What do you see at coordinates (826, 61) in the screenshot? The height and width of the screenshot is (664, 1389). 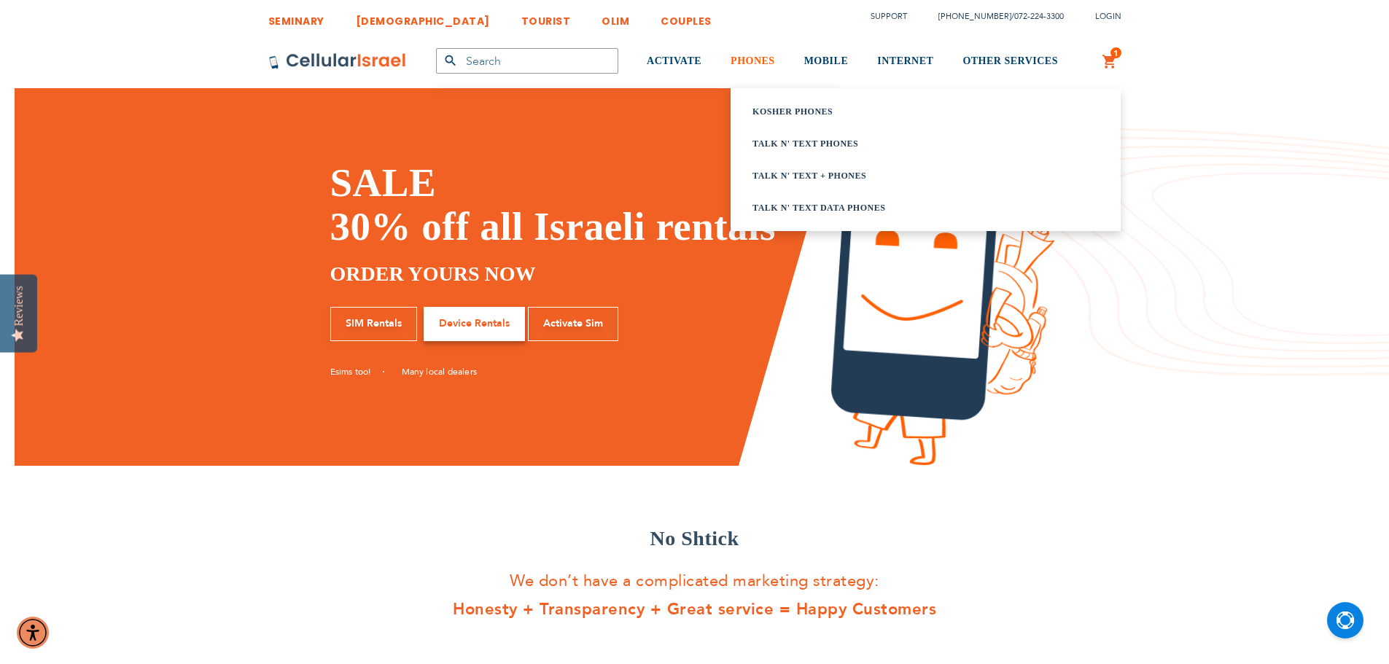 I see `a: MOBILE` at bounding box center [826, 61].